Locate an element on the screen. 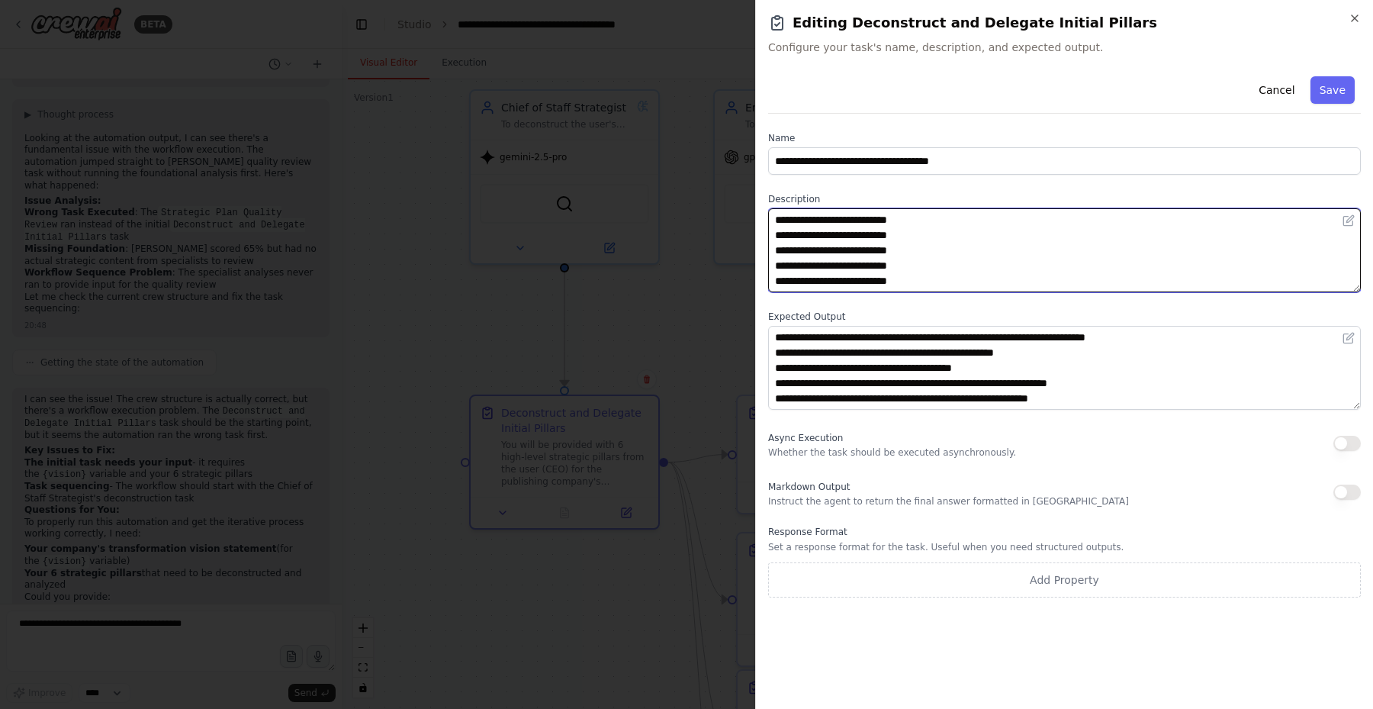  span: Markdown Output is located at coordinates (808, 487).